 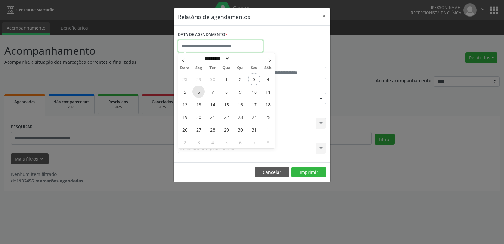 What do you see at coordinates (185, 129) in the screenshot?
I see `span: Outubro 26, 2025` at bounding box center [185, 129].